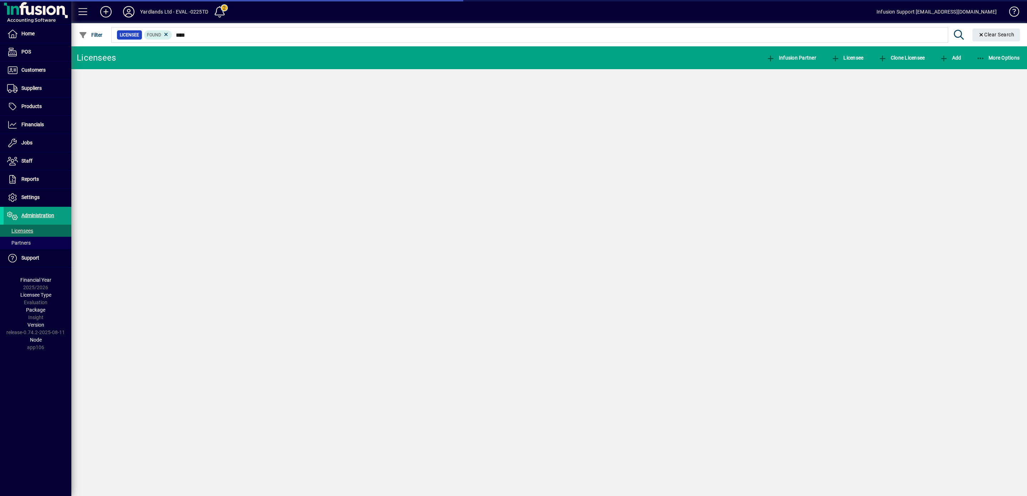  I want to click on a: Licensees, so click(37, 231).